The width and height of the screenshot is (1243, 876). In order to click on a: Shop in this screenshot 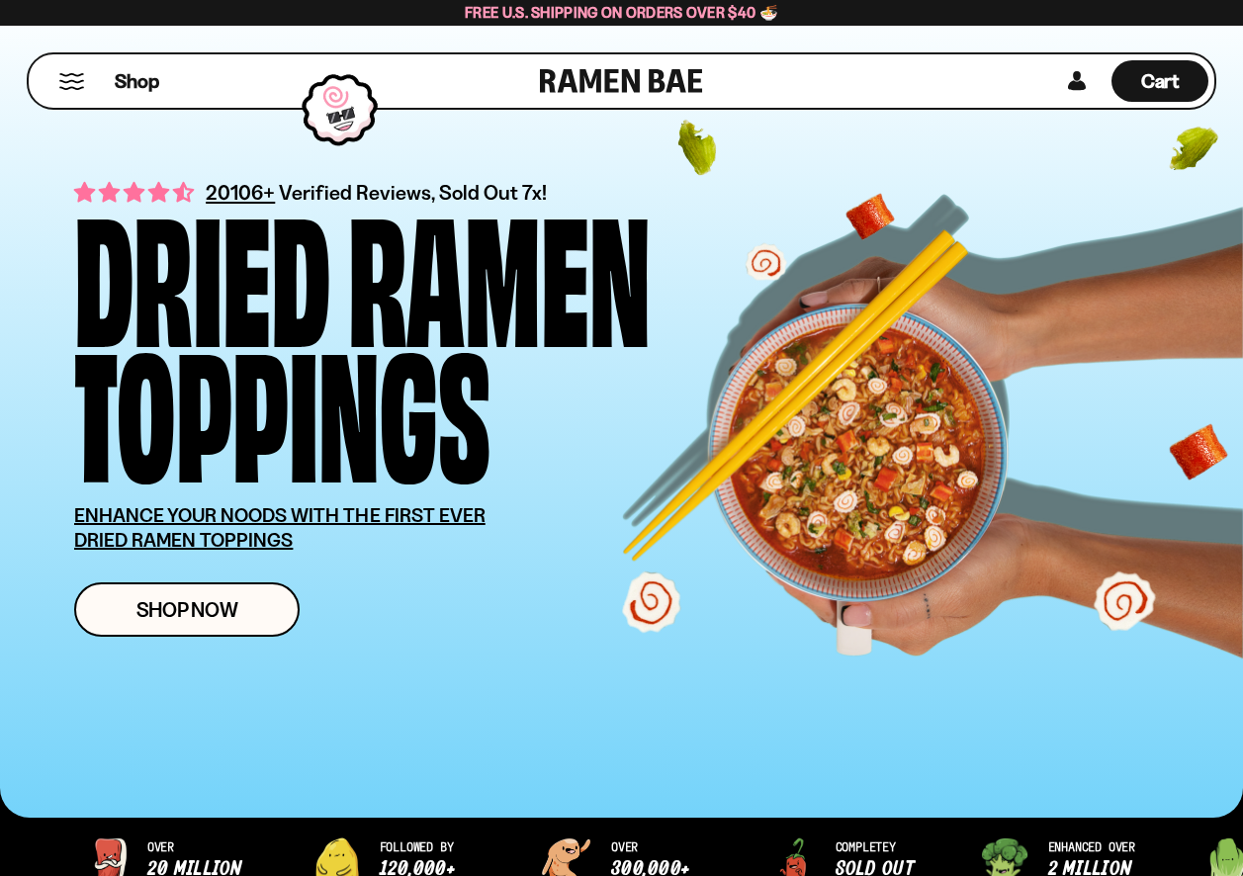, I will do `click(137, 81)`.